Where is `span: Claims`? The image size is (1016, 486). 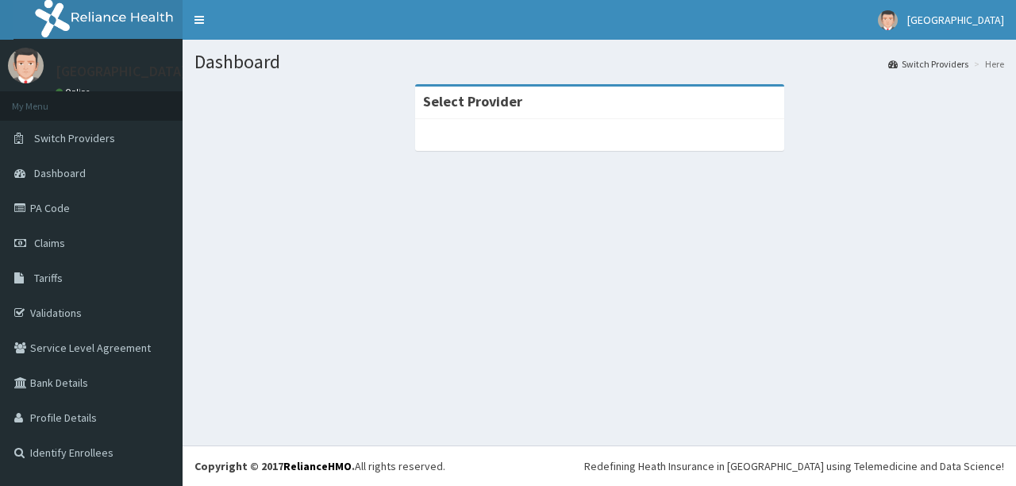 span: Claims is located at coordinates (49, 243).